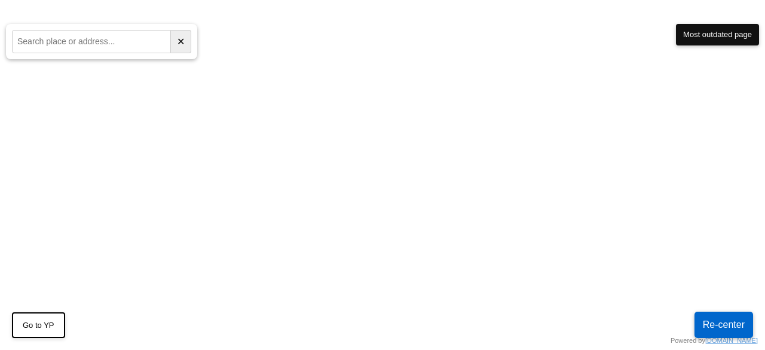 The width and height of the screenshot is (765, 350). Describe the element at coordinates (714, 340) in the screenshot. I see `div: Powered by` at that location.